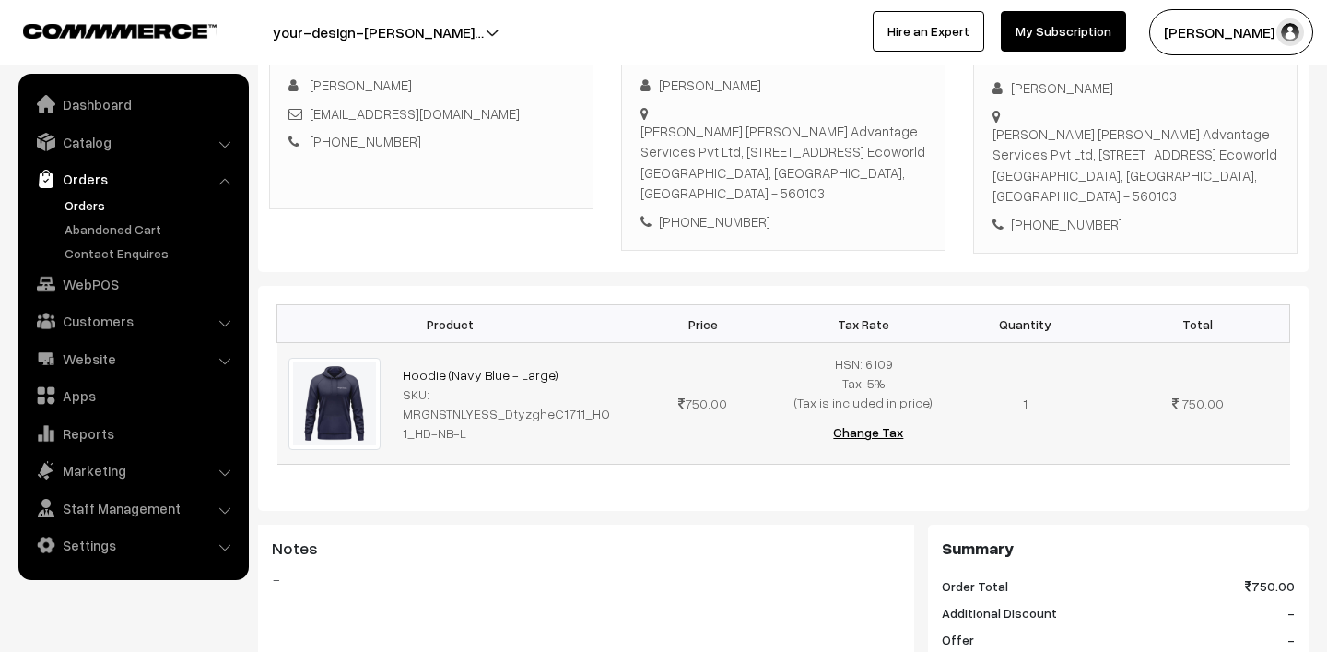 This screenshot has width=1327, height=652. What do you see at coordinates (480, 374) in the screenshot?
I see `a: Hoodie (Navy Blue - Large)` at bounding box center [480, 374].